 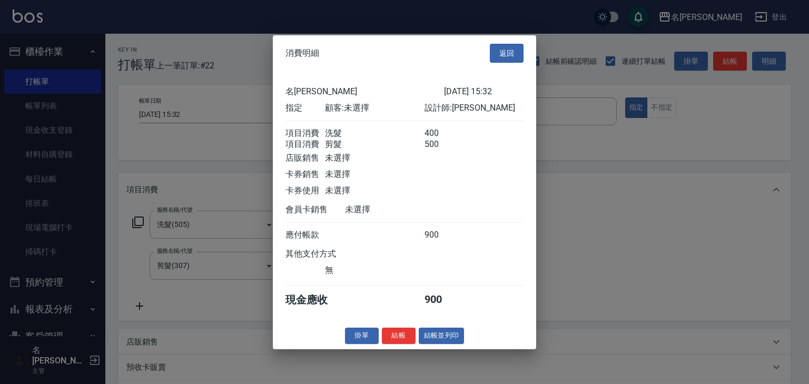 I want to click on div: 指定, so click(x=305, y=108).